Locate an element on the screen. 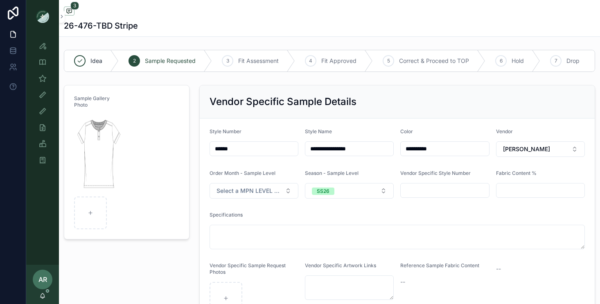  span: Vendor Specific Sample Request Photos is located at coordinates (248, 269).